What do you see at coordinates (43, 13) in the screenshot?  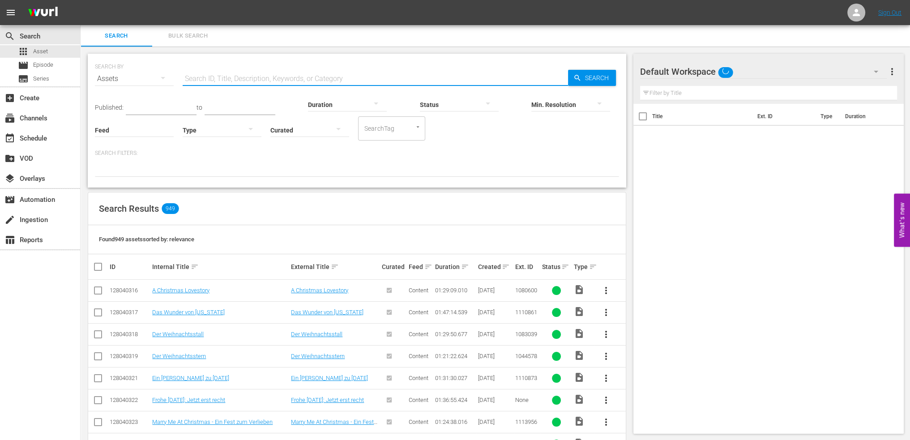 I see `img: ans4CAIJ8jUAAAAAAAAAAAAAAAAAAAAAAAAgQb4GAAAAAAAAAAAAAAAAAAAAAAAAJMjXAAAAAAAAAAAAAAAAAAAAAAAAgAT5G...` at bounding box center [43, 13].